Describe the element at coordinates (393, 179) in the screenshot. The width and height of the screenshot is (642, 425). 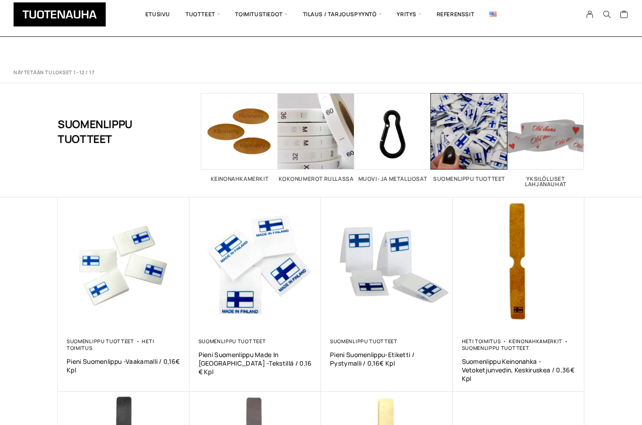
I see `h2: Muovi- ja metalliosat` at that location.